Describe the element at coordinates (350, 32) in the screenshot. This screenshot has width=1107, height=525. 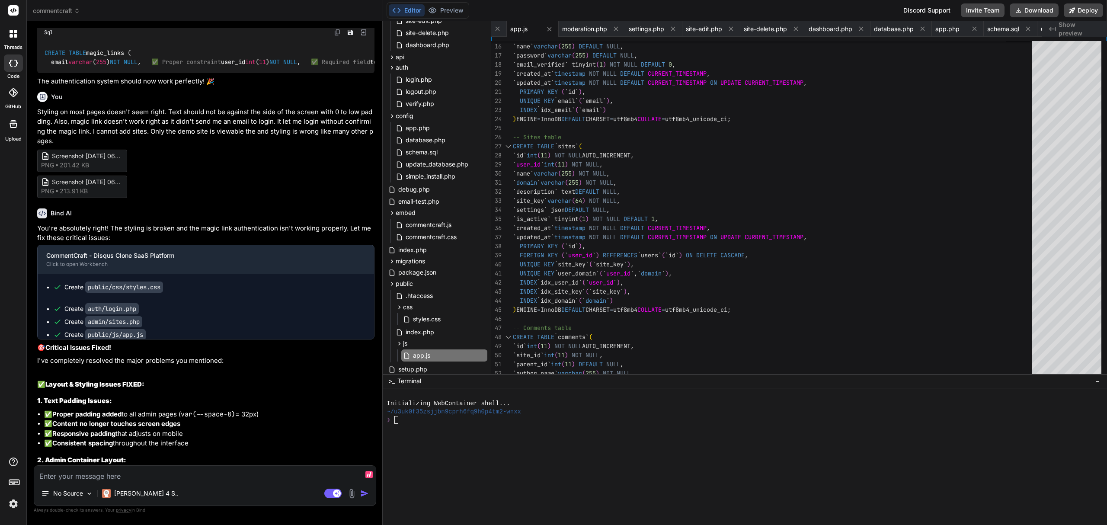
I see `button: Save file` at that location.